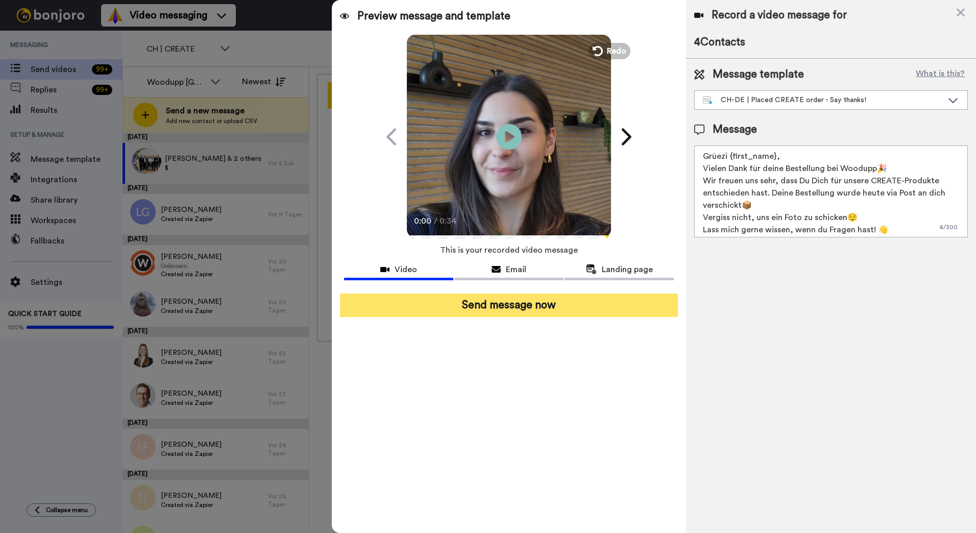 The height and width of the screenshot is (533, 976). What do you see at coordinates (509, 305) in the screenshot?
I see `button: Send message now` at bounding box center [509, 305].